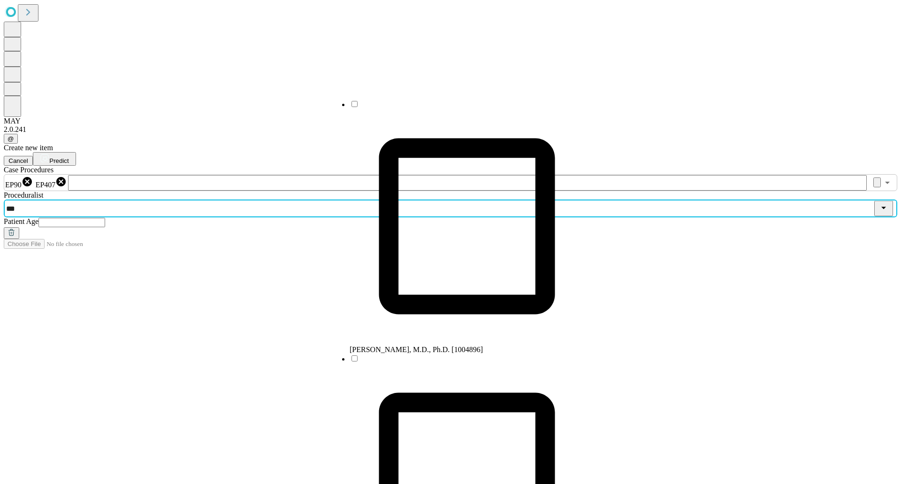 This screenshot has height=484, width=901. Describe the element at coordinates (888, 183) in the screenshot. I see `button: Open` at that location.